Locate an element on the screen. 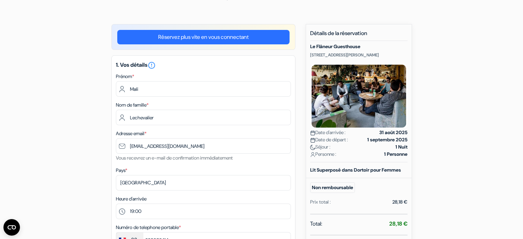 This screenshot has width=523, height=239. i: error_outline is located at coordinates (152, 65).